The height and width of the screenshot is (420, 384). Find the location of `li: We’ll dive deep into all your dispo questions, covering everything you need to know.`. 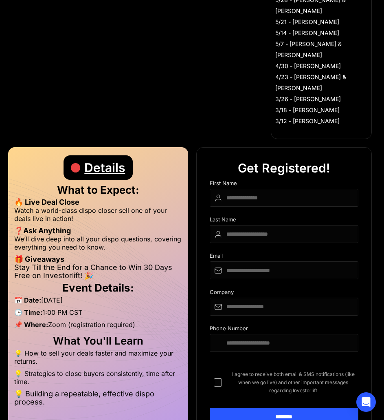

li: We’ll dive deep into all your dispo questions, covering everything you need to know. is located at coordinates (98, 245).